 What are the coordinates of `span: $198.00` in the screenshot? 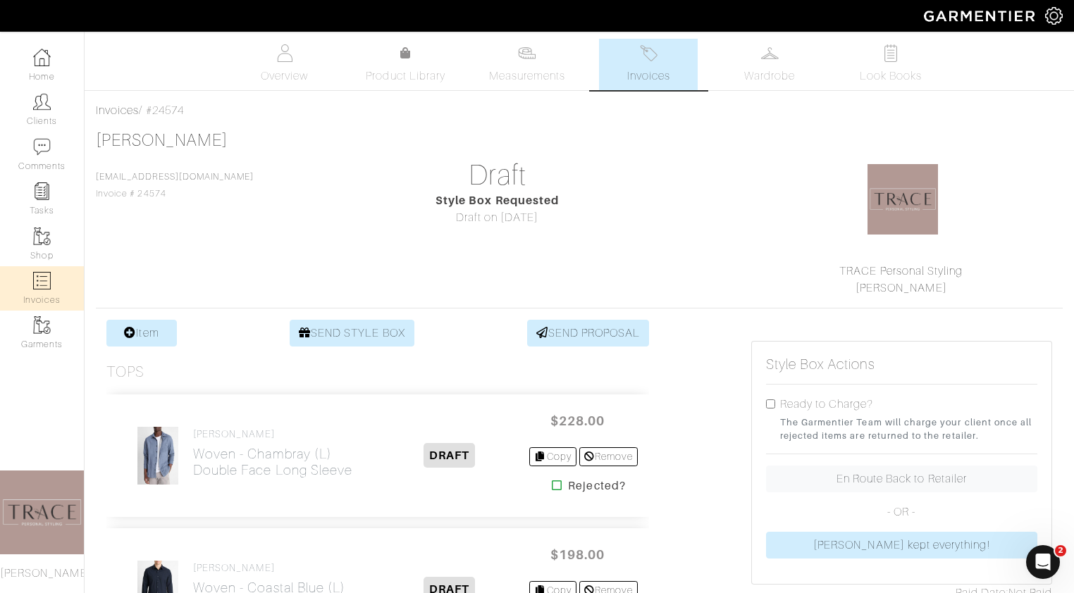 It's located at (577, 554).